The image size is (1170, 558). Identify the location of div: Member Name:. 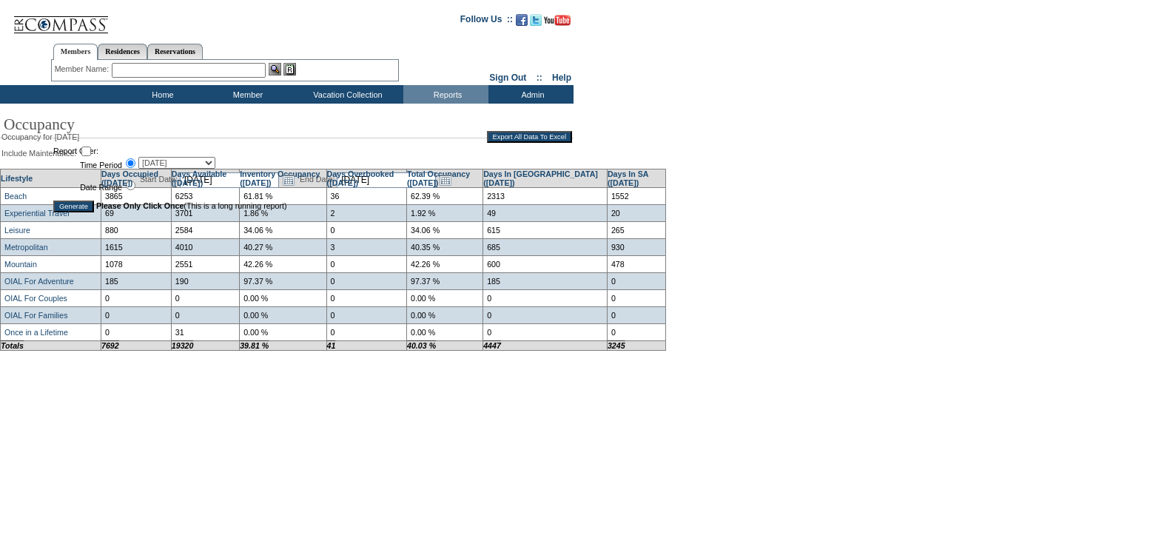
(83, 69).